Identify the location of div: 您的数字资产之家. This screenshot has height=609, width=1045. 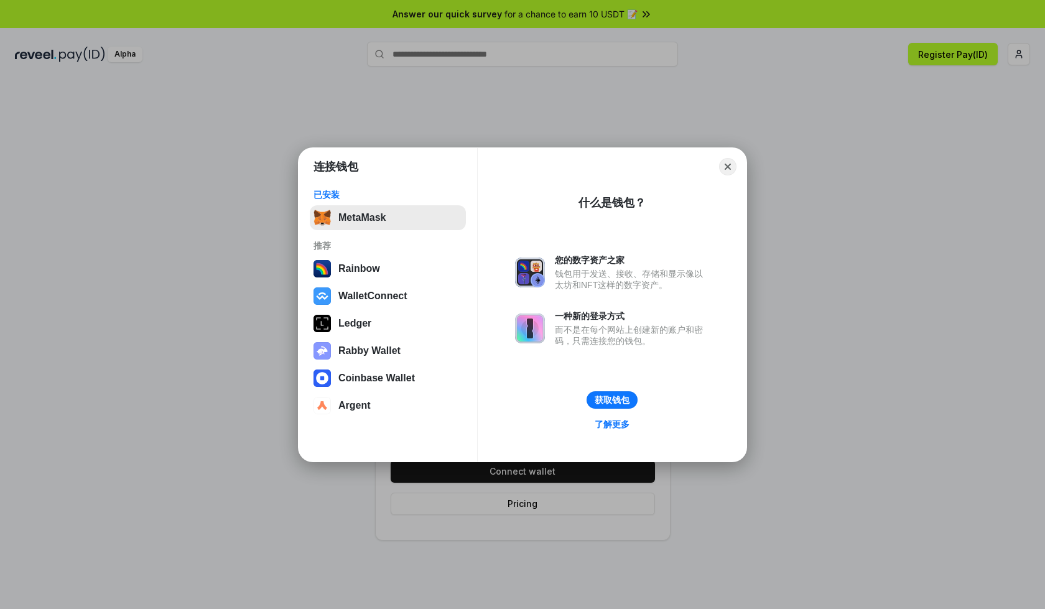
(632, 260).